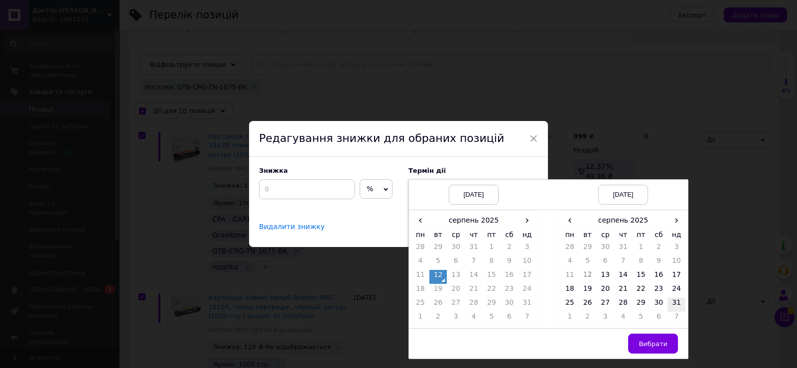 The height and width of the screenshot is (368, 797). I want to click on span: Вибрати, so click(653, 344).